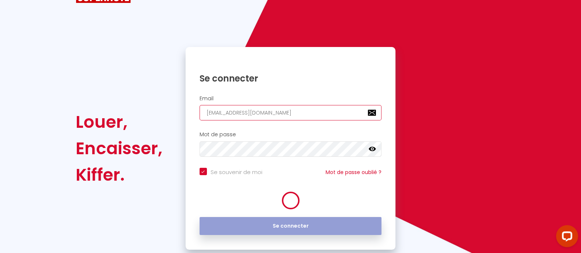 The image size is (581, 253). Describe the element at coordinates (291, 135) in the screenshot. I see `h2: Mot de passe` at that location.